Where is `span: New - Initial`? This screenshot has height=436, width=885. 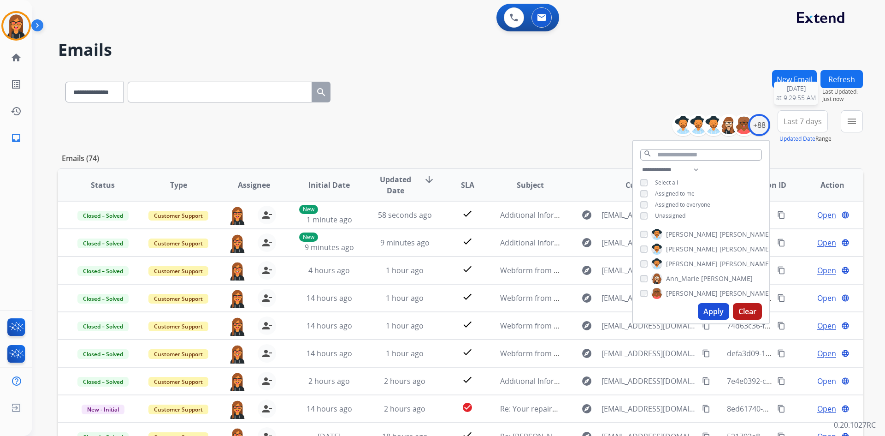 span: New - Initial is located at coordinates (103, 409).